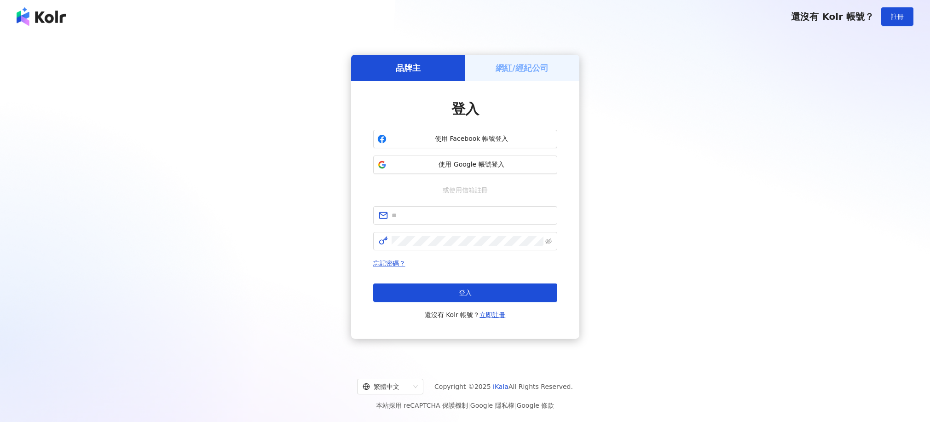 This screenshot has width=930, height=422. I want to click on span: 或使用信箱註冊, so click(465, 190).